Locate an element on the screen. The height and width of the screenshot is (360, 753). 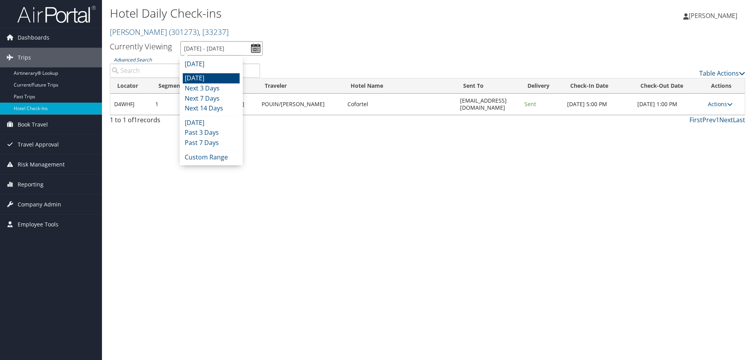
img: airportal-logo.png is located at coordinates (56, 14).